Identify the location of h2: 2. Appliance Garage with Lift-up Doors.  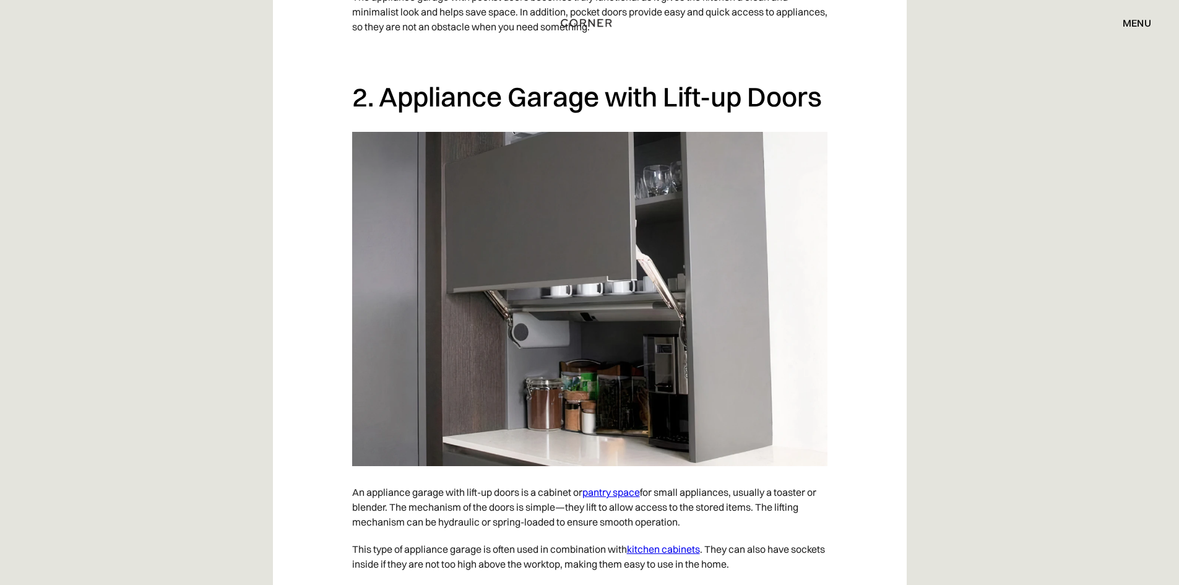
(590, 97).